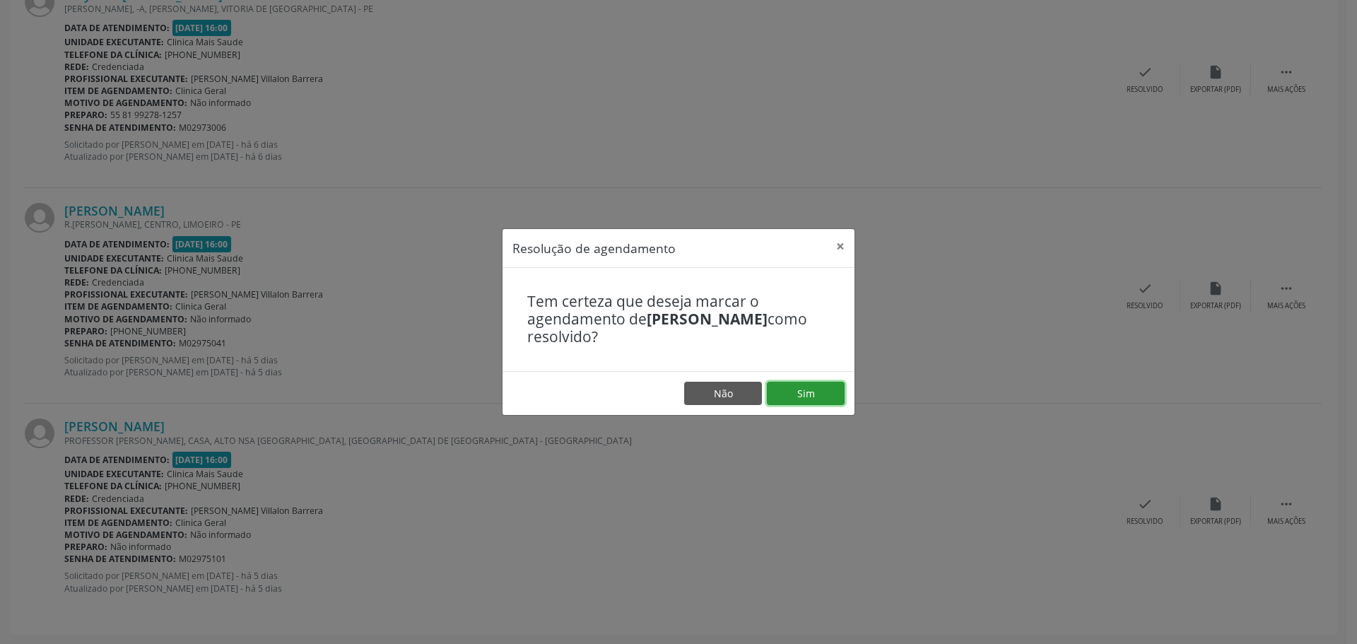 The image size is (1357, 644). Describe the element at coordinates (594, 248) in the screenshot. I see `h5: Resolução de agendamento` at that location.